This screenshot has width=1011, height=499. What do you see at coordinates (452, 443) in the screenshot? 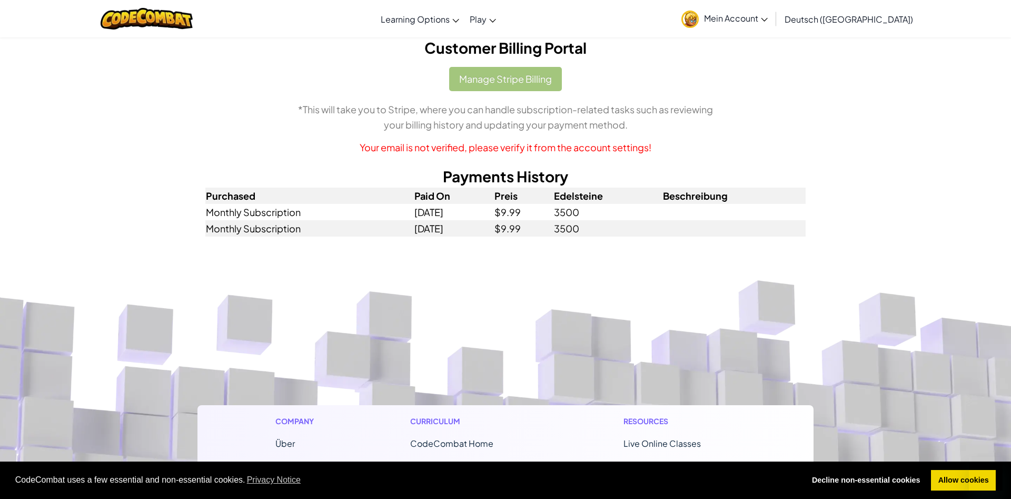
I see `span: CodeCombat Home` at bounding box center [452, 443].